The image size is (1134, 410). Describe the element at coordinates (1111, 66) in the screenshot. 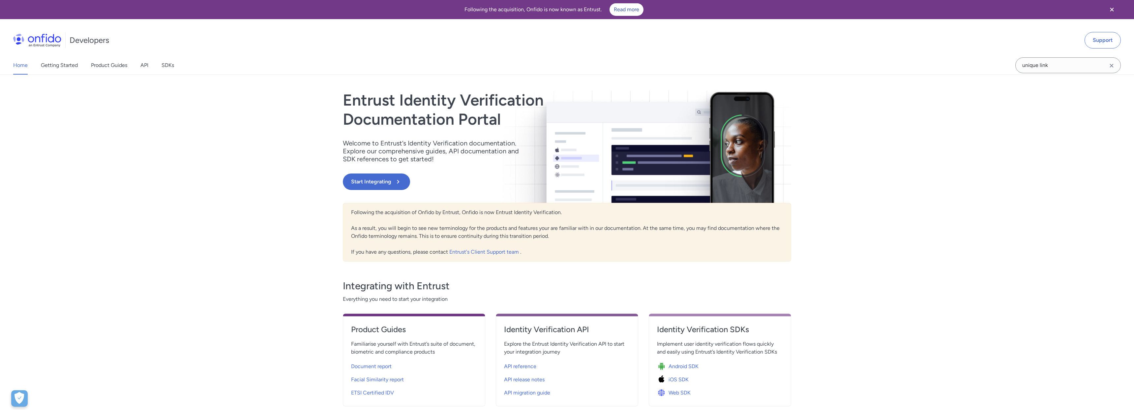

I see `svg: Clear search field button` at that location.